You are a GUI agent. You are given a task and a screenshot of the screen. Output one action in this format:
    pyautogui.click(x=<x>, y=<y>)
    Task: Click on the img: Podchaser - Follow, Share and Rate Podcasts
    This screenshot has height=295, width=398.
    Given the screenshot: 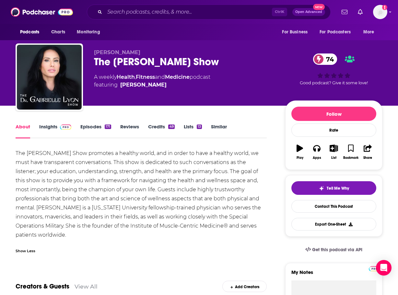 What is the action you would take?
    pyautogui.click(x=42, y=12)
    